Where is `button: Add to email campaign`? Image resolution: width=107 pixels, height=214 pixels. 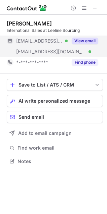 button: Add to email campaign is located at coordinates (55, 133).